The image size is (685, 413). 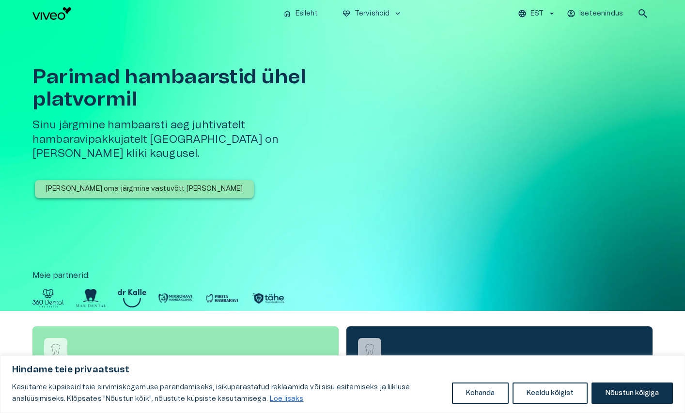 I want to click on p: Tervishoid, so click(x=372, y=14).